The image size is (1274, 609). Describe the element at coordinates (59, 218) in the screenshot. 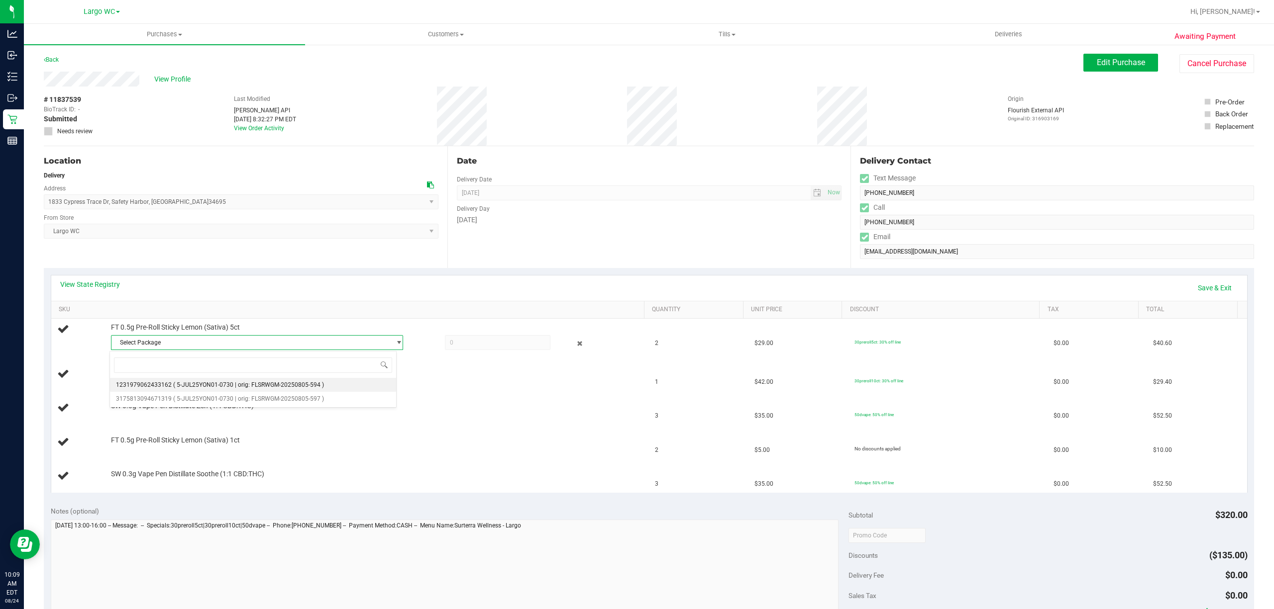

I see `label: From Store` at that location.